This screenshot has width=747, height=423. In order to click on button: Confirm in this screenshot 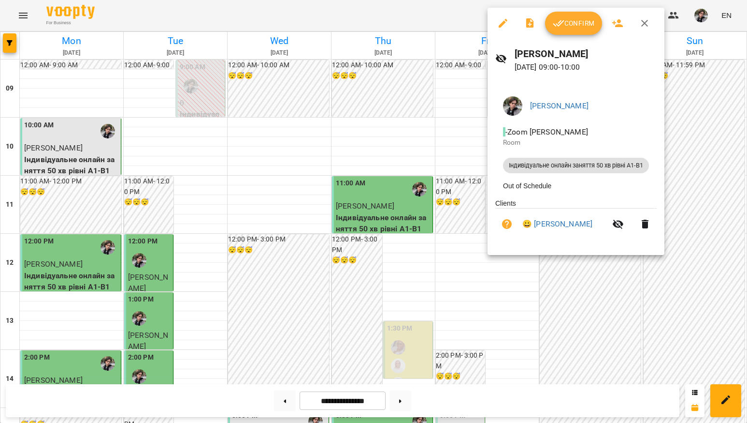, I will do `click(574, 23)`.